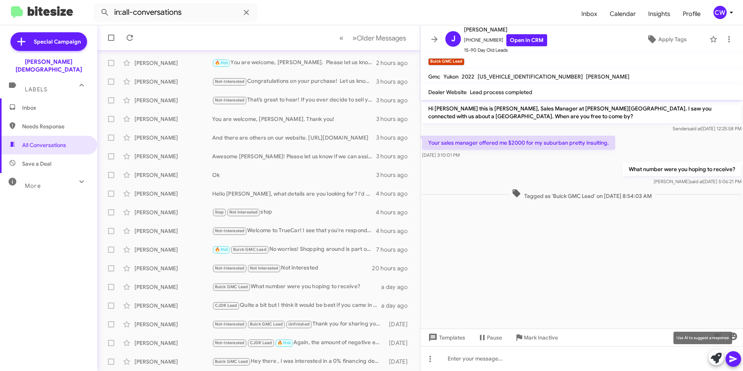 This screenshot has width=743, height=371. Describe the element at coordinates (395, 63) in the screenshot. I see `div: 2 hours ago` at that location.